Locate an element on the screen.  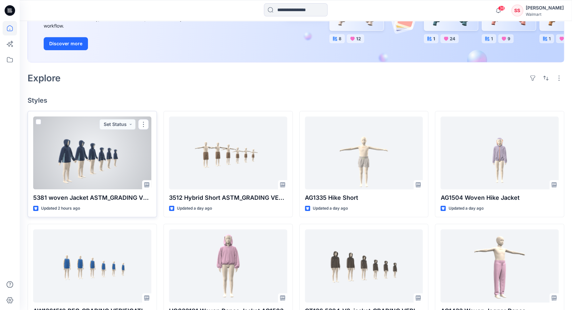
p: 5381 woven Jacket ASTM_GRADING VERIFICATION is located at coordinates (92, 198).